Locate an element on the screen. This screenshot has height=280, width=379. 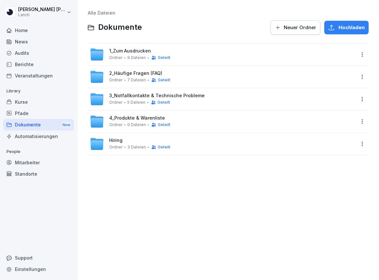
a: 4_Produkte & WarenlisteOrdner0 DateienGeteilt is located at coordinates (222, 121).